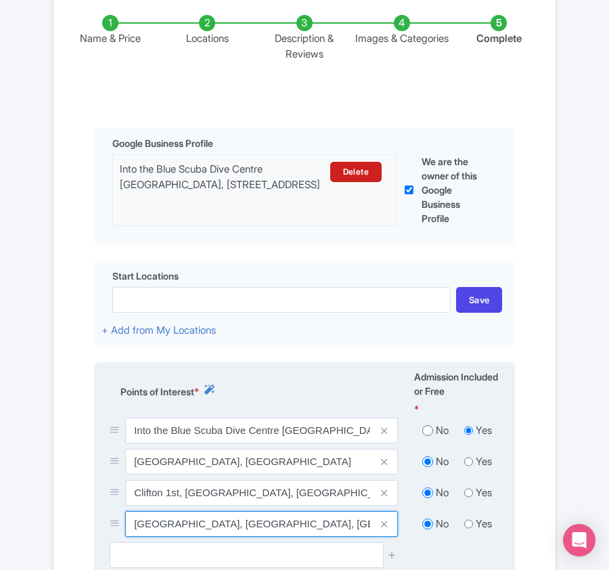  What do you see at coordinates (579, 540) in the screenshot?
I see `div: Open Intercom Messenger` at bounding box center [579, 540].